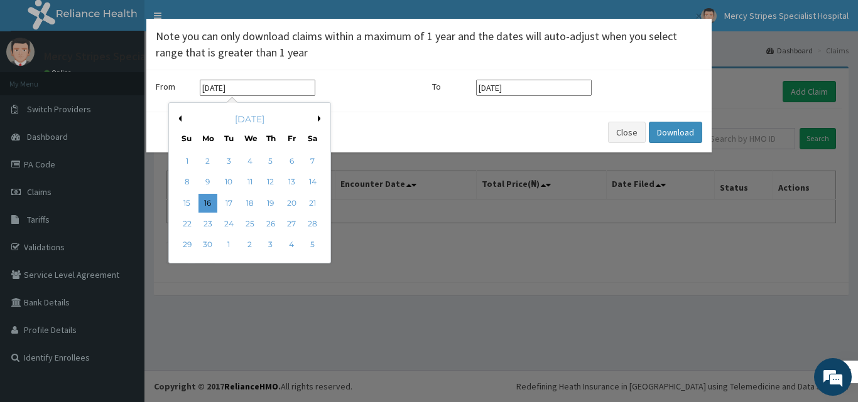  I want to click on div: month 2025-06, so click(249, 203).